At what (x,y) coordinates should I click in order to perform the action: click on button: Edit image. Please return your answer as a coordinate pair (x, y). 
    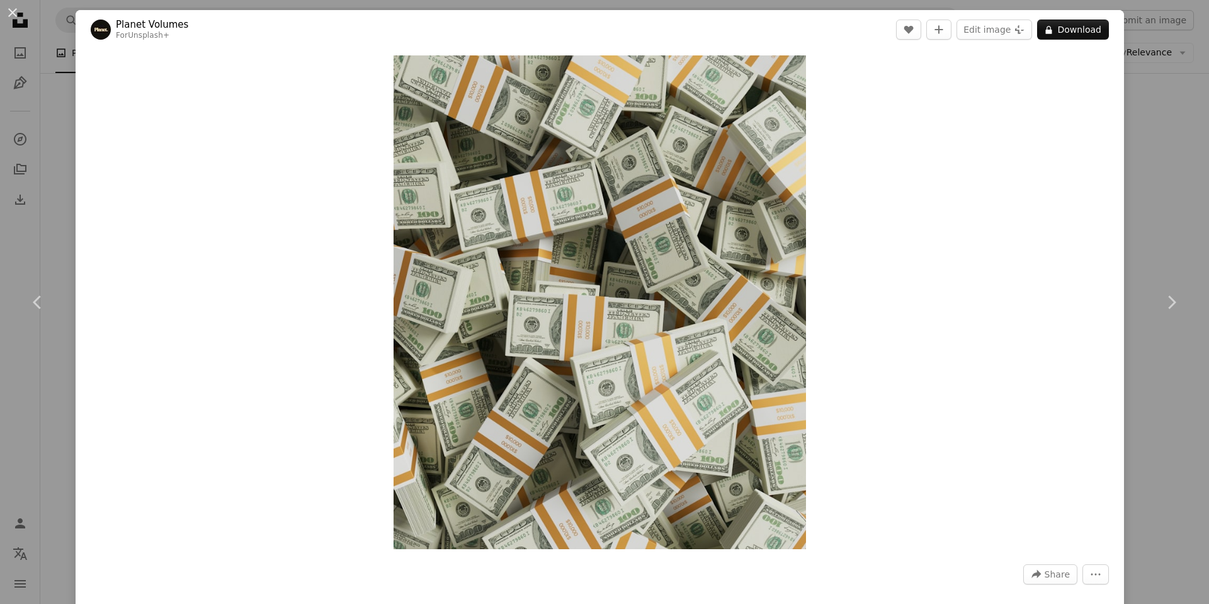
    Looking at the image, I should click on (994, 30).